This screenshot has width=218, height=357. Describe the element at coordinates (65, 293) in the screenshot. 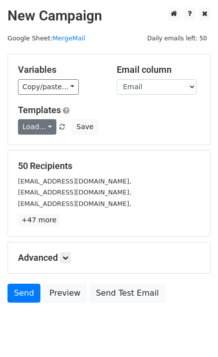

I see `a: Preview` at that location.